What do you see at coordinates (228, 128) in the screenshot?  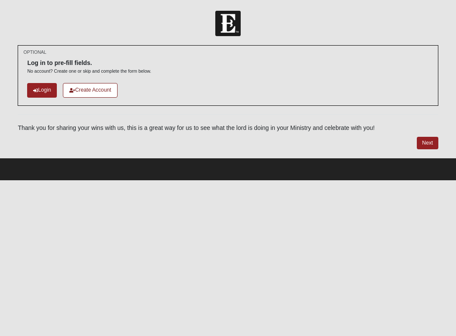 I see `p: Thank you for sharing your wins with us, this is a great way for us to see what the lord is doing...` at bounding box center [228, 128].